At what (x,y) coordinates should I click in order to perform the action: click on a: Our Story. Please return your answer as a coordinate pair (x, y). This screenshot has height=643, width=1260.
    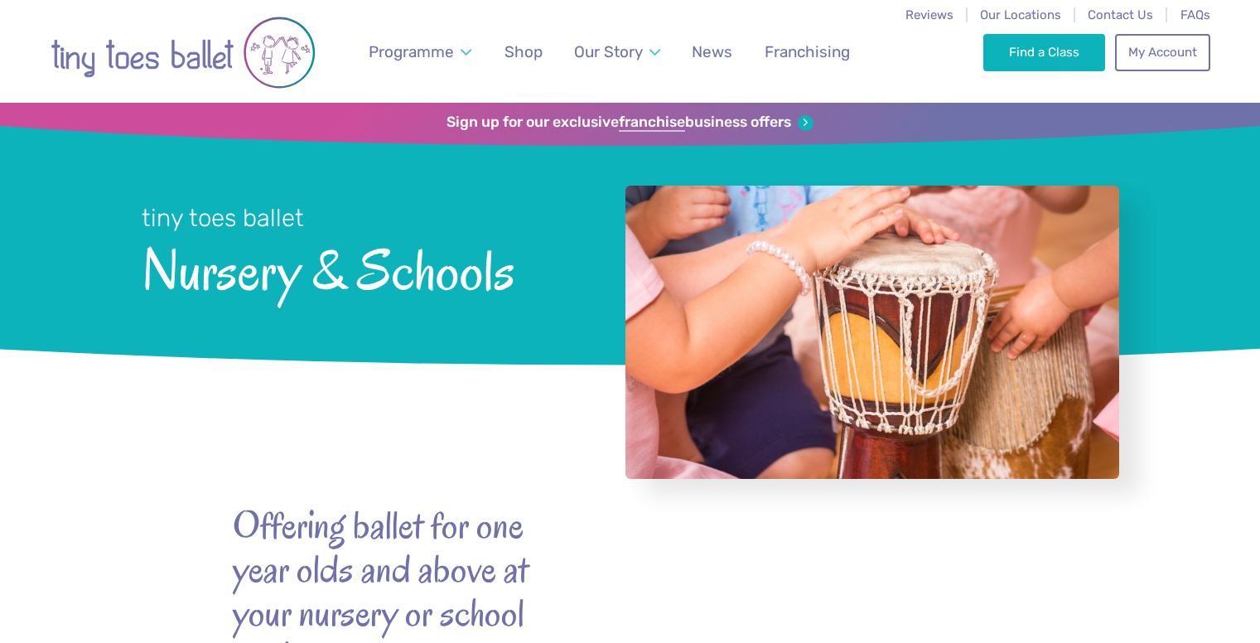
    Looking at the image, I should click on (616, 51).